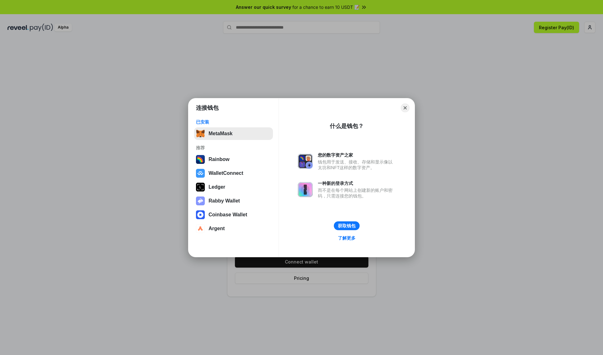 The height and width of the screenshot is (355, 603). What do you see at coordinates (233, 133) in the screenshot?
I see `button: MetaMask` at bounding box center [233, 133].